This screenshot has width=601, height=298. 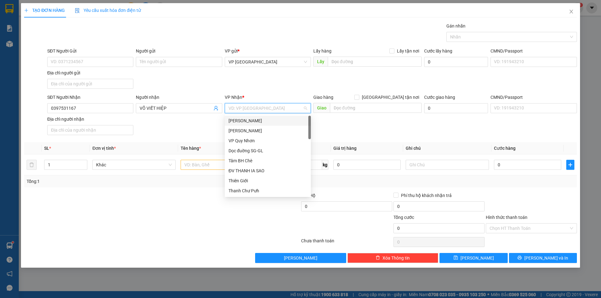 What do you see at coordinates (90, 130) in the screenshot?
I see `input: Địa chỉ của người nhận` at bounding box center [90, 130].